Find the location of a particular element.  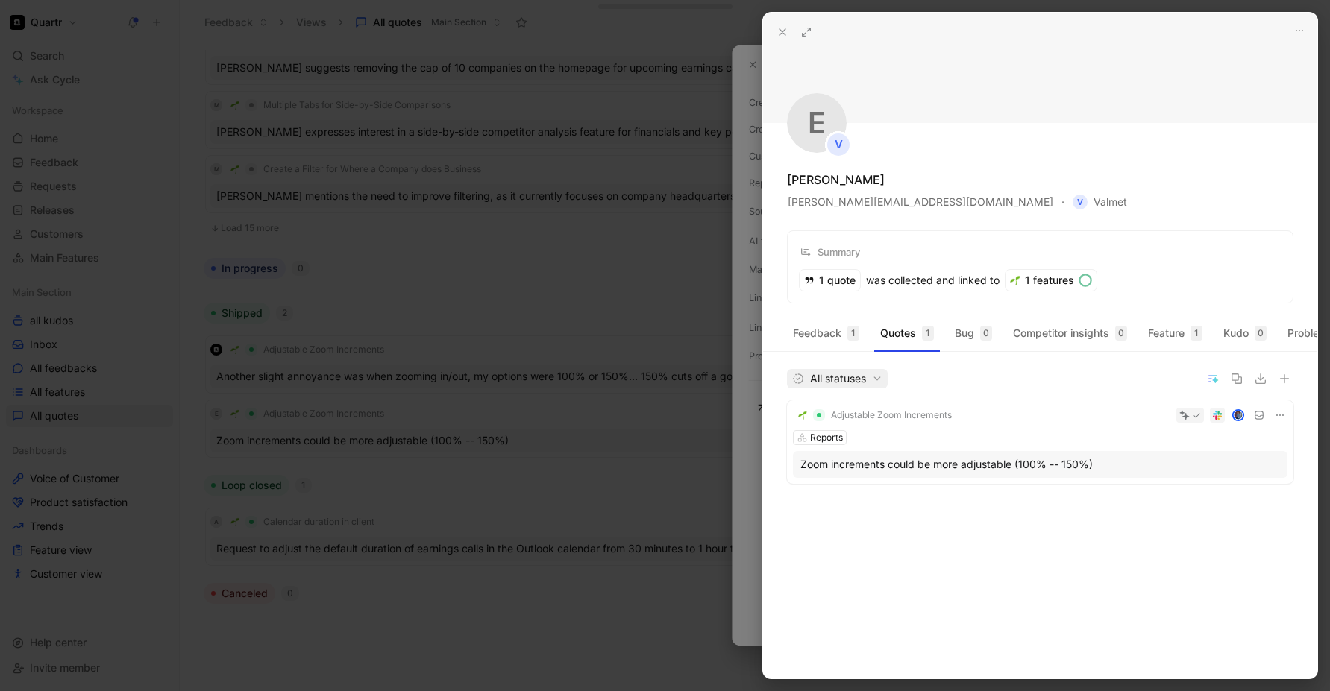

div: 1 quote is located at coordinates (829, 280).